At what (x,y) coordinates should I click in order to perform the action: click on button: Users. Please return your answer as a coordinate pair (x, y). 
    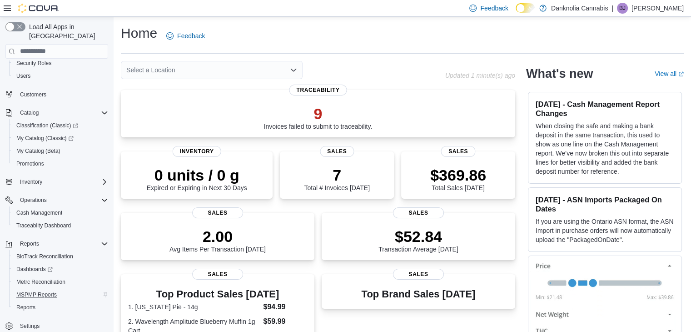
    Looking at the image, I should click on (60, 76).